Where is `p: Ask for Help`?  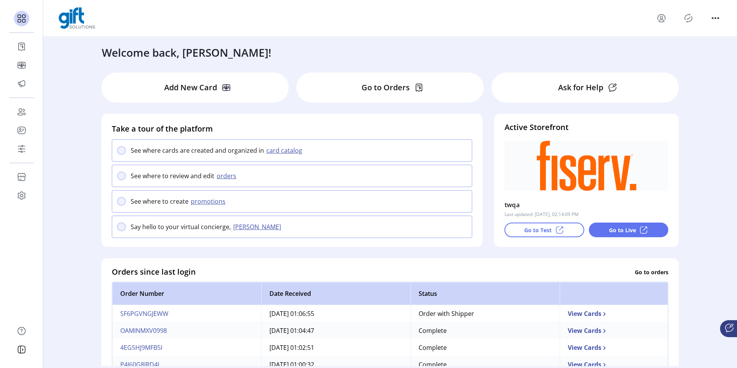
p: Ask for Help is located at coordinates (581, 88).